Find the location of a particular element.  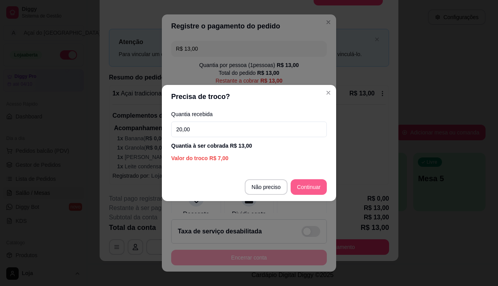

div: Valor do troco R$ 7,00 is located at coordinates (249, 158).